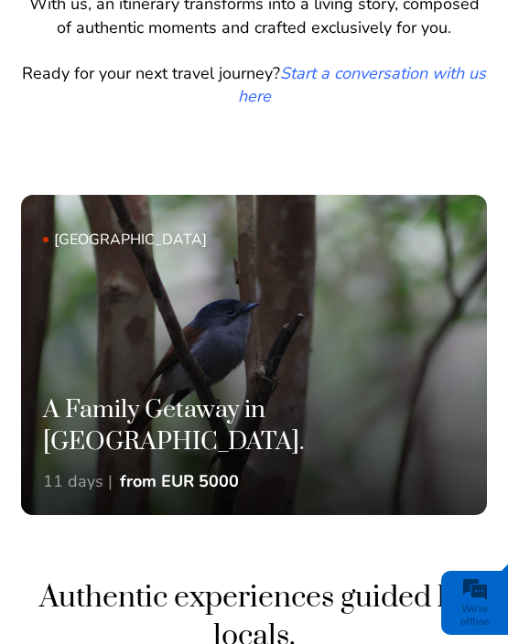 This screenshot has width=508, height=644. What do you see at coordinates (450, 613) in the screenshot?
I see `em: Submit` at bounding box center [450, 613].